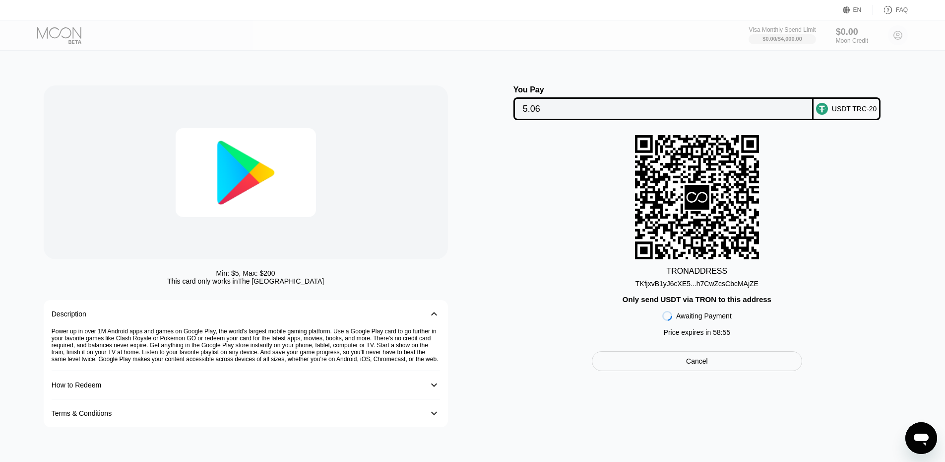  I want to click on div: How to Redeem, so click(76, 385).